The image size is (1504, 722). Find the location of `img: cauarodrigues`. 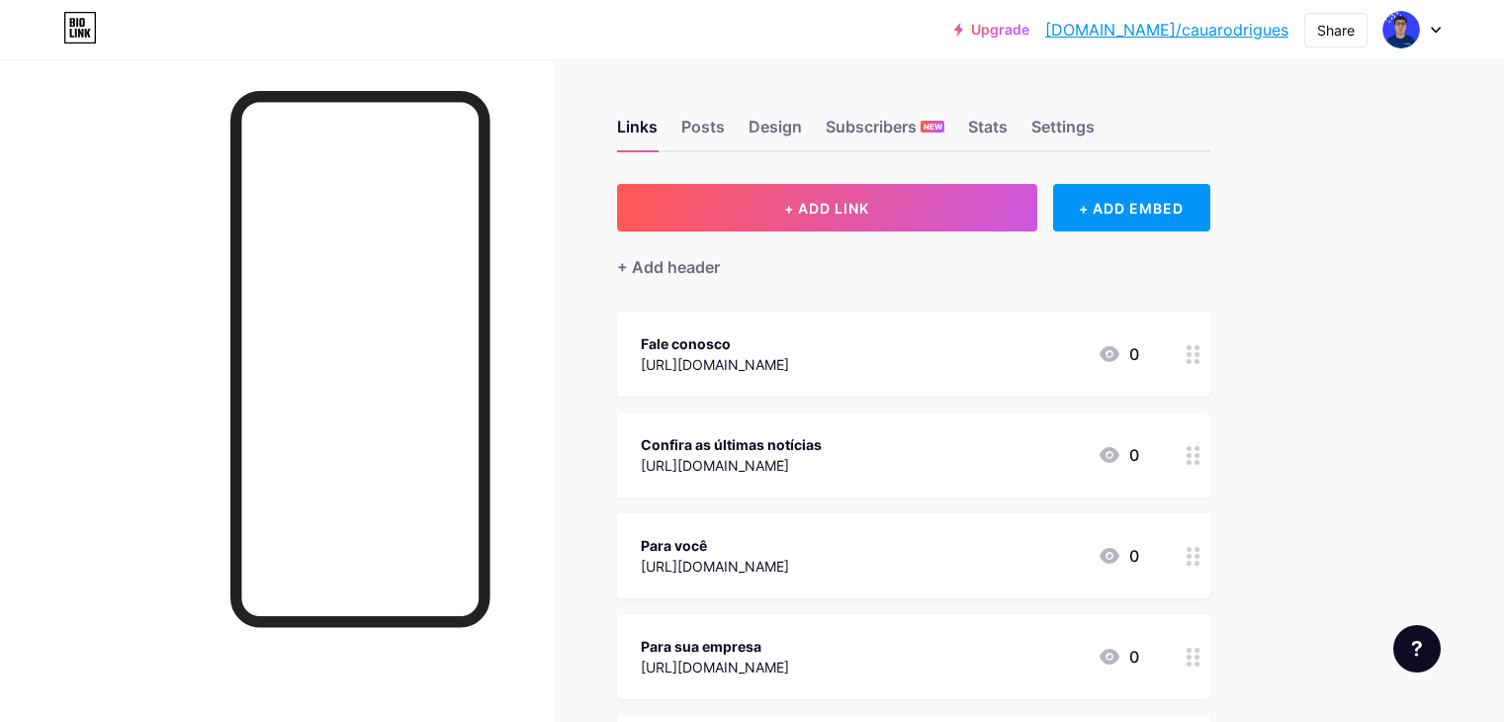

img: cauarodrigues is located at coordinates (1401, 30).